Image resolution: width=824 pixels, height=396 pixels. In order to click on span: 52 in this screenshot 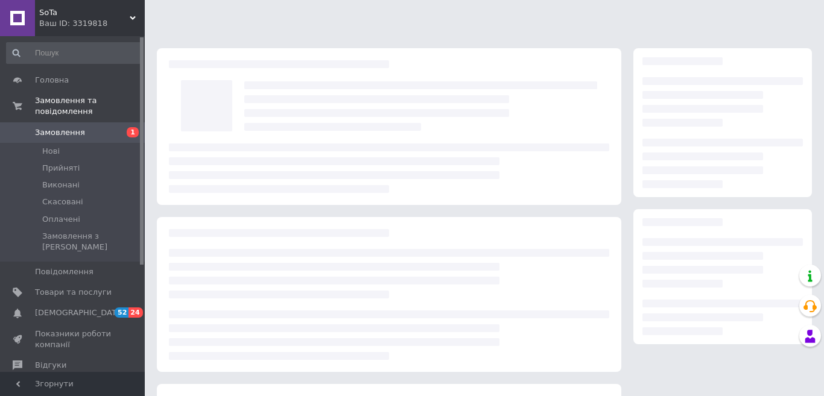, I will do `click(121, 312)`.